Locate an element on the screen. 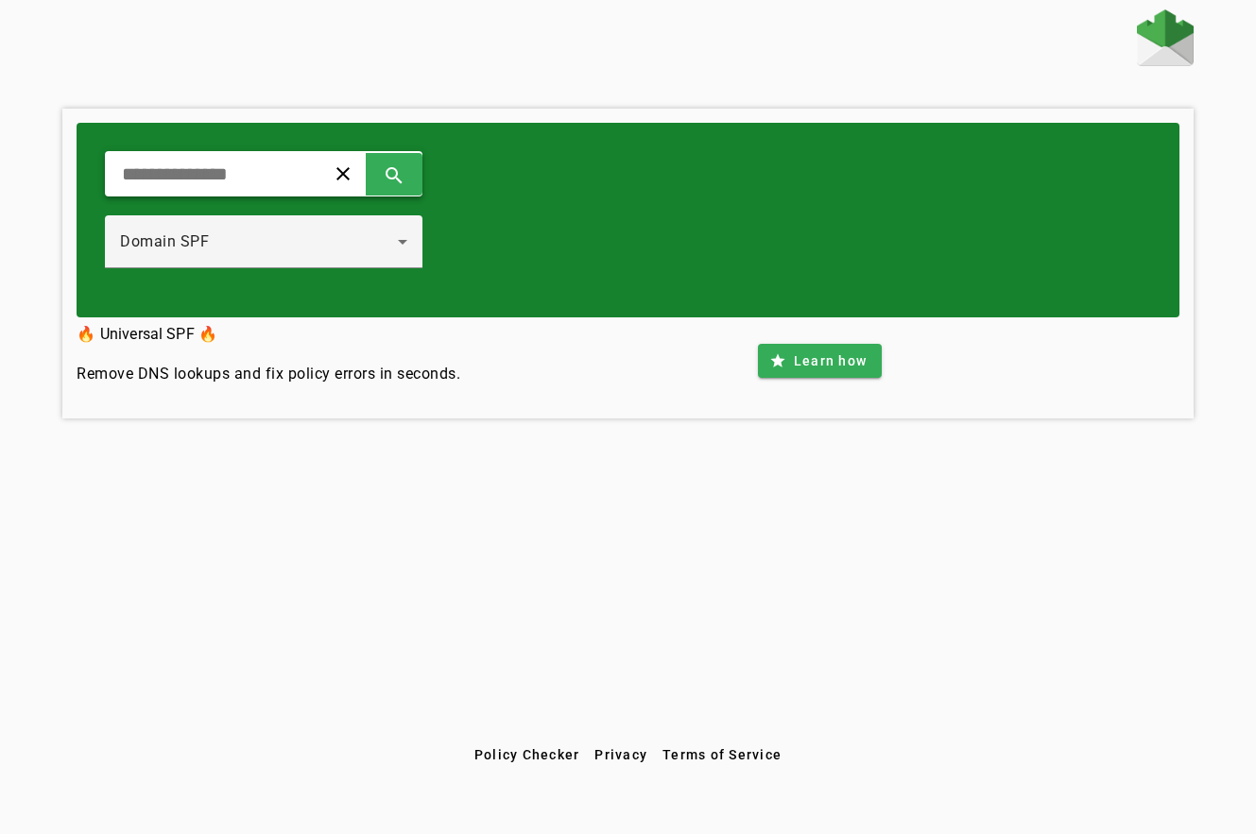 Image resolution: width=1256 pixels, height=834 pixels. button: Privacy is located at coordinates (621, 755).